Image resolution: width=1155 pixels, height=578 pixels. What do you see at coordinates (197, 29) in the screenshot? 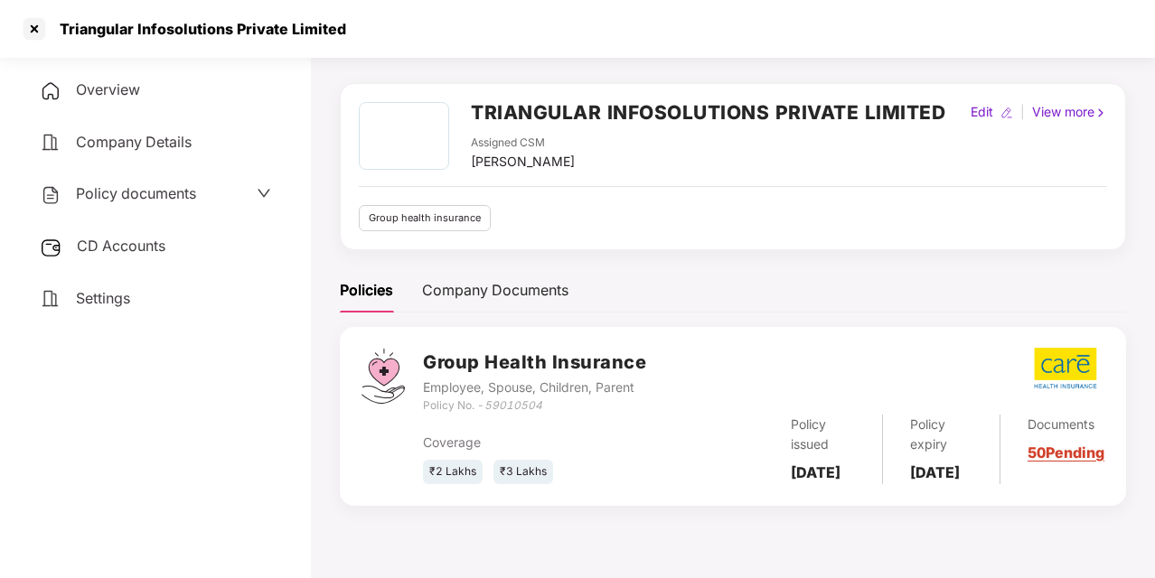
I see `div: Triangular Infosolutions Private Limited` at bounding box center [197, 29].